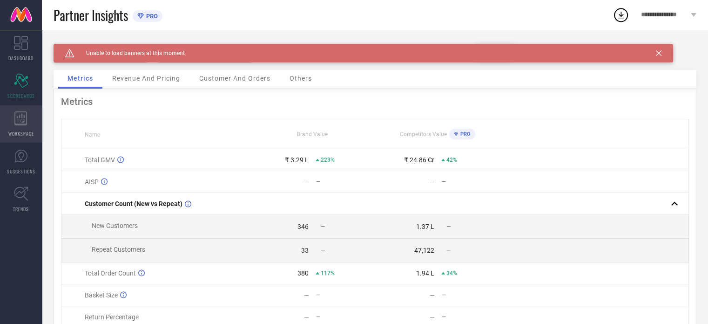 The width and height of the screenshot is (708, 324). What do you see at coordinates (118, 249) in the screenshot?
I see `span: Repeat Customers` at bounding box center [118, 249].